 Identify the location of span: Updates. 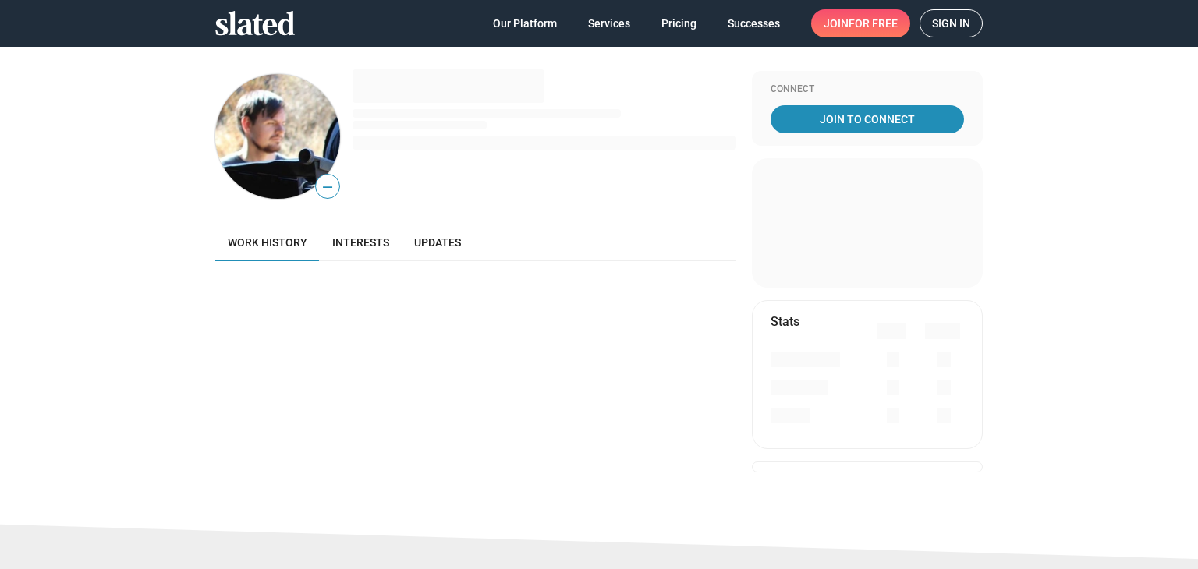
(438, 243).